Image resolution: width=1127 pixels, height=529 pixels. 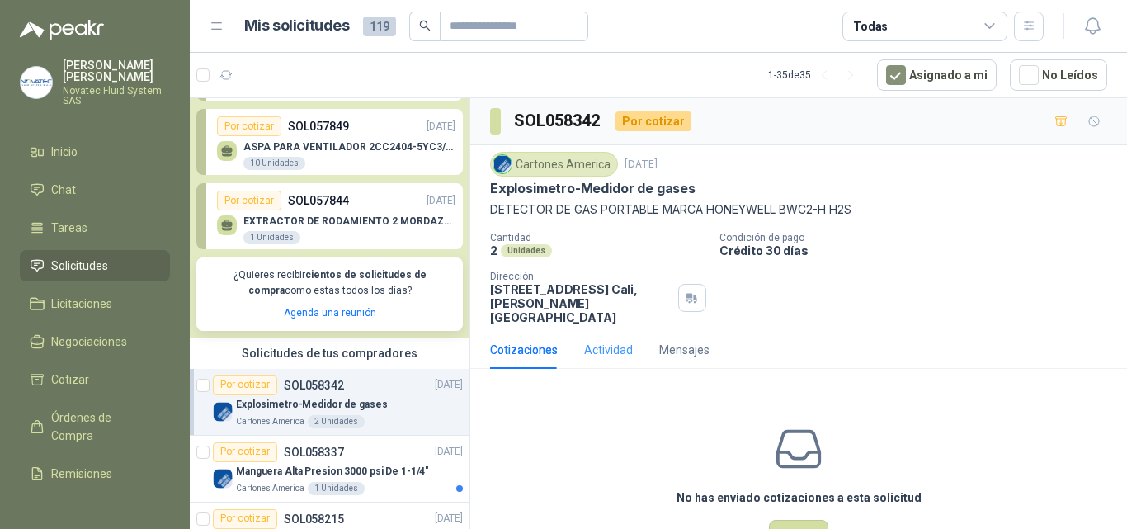 I want to click on a: Solicitudes, so click(x=95, y=266).